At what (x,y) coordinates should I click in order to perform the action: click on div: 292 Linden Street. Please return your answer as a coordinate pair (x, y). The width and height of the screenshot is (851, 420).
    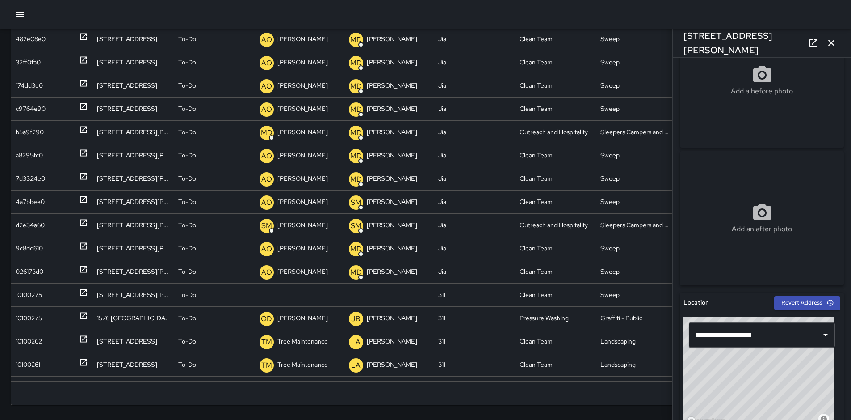
    Looking at the image, I should click on (133, 109).